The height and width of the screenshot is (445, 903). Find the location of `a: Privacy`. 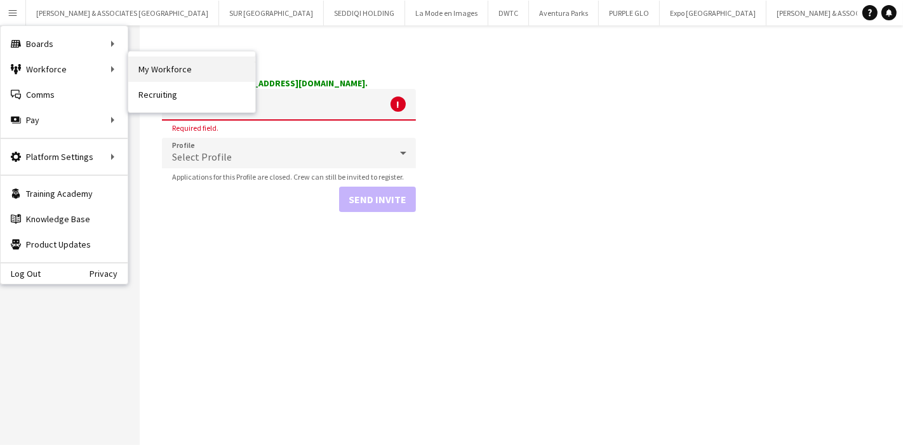

a: Privacy is located at coordinates (109, 274).